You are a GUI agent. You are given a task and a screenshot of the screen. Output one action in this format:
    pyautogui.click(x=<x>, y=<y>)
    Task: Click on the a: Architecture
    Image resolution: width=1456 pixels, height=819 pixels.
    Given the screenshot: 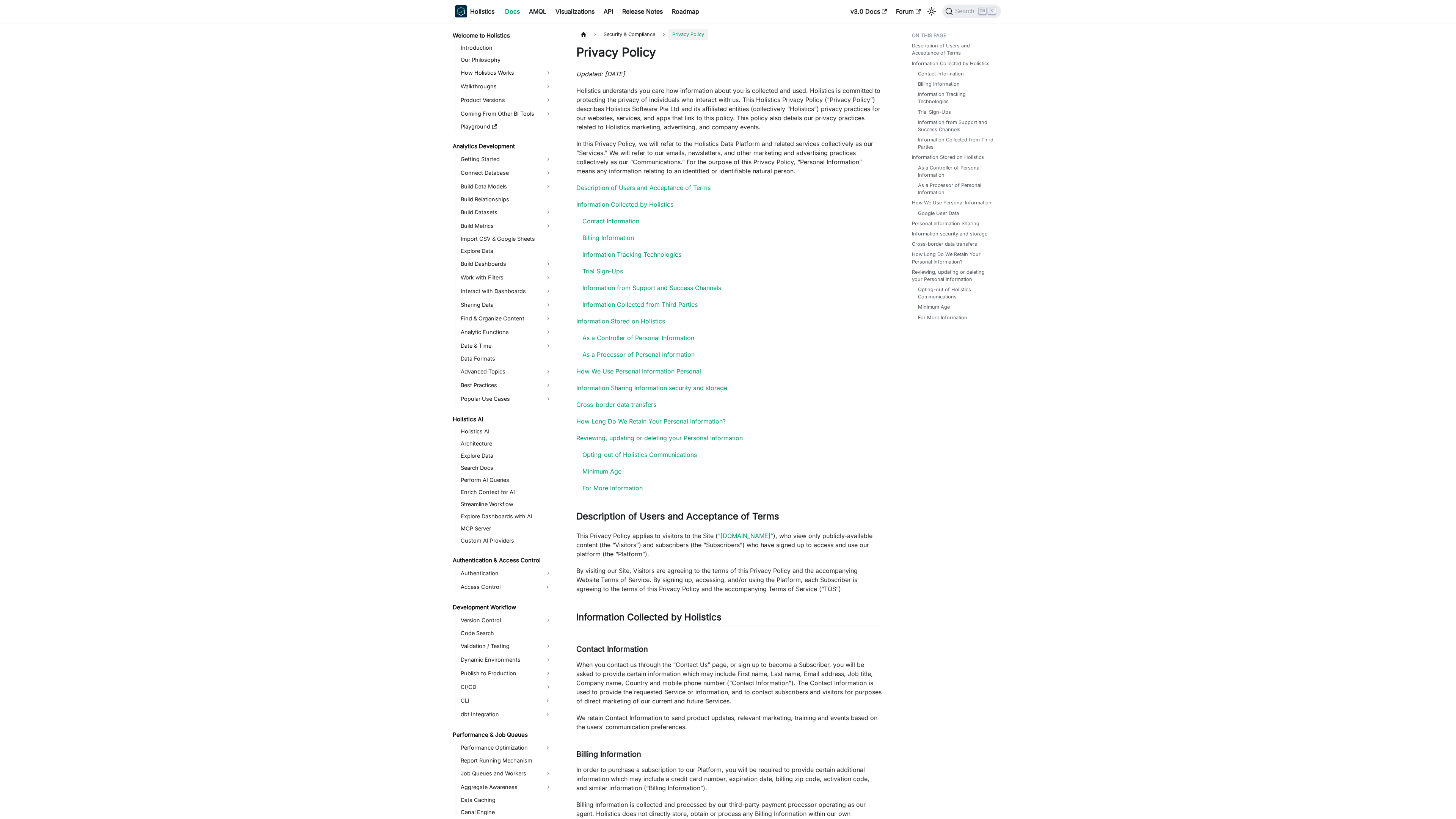 What is the action you would take?
    pyautogui.click(x=506, y=444)
    